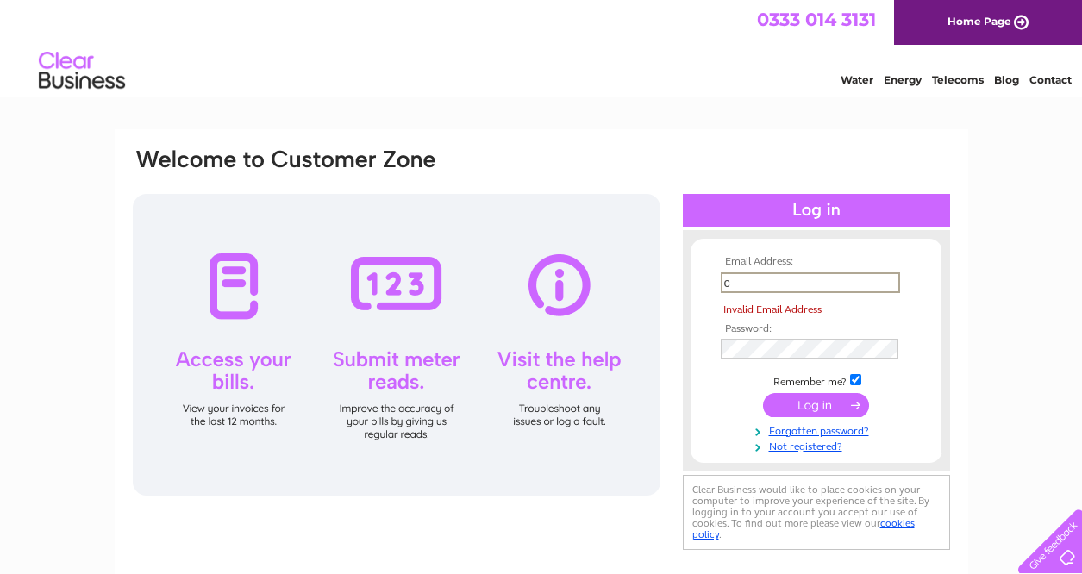  What do you see at coordinates (1050, 79) in the screenshot?
I see `a: Contact` at bounding box center [1050, 79].